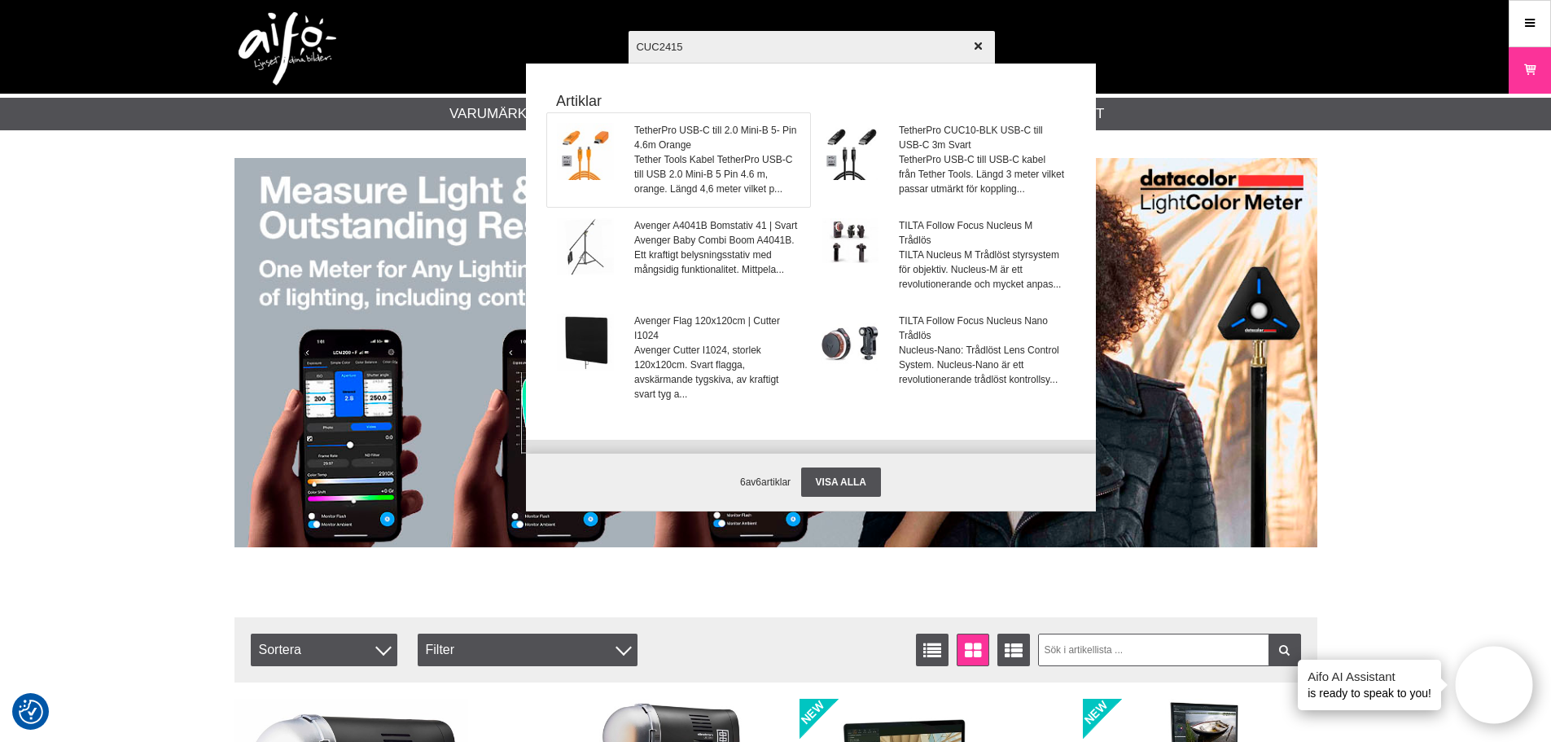  I want to click on a: TetherPro USB-C till 2.0 Mini-B 5- Pin 4.6m OrangeTether Tools Kabel TetherPro USB-C till USB 2.0..., so click(678, 160).